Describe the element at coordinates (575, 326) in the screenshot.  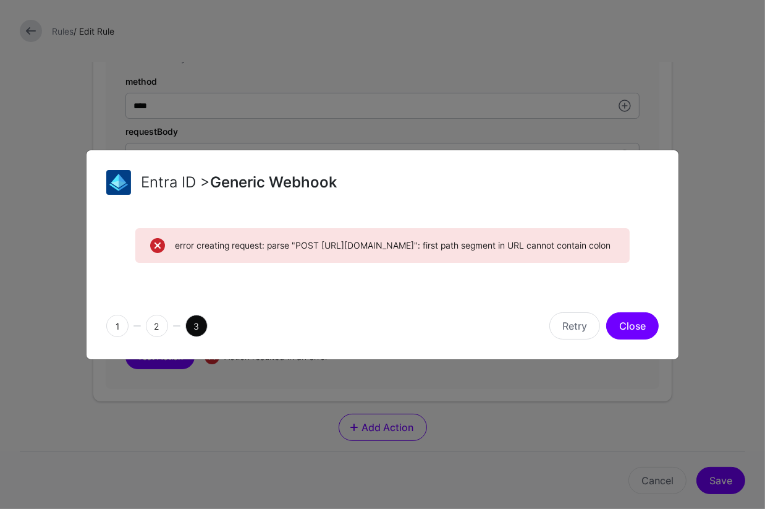
I see `button: Retry` at that location.